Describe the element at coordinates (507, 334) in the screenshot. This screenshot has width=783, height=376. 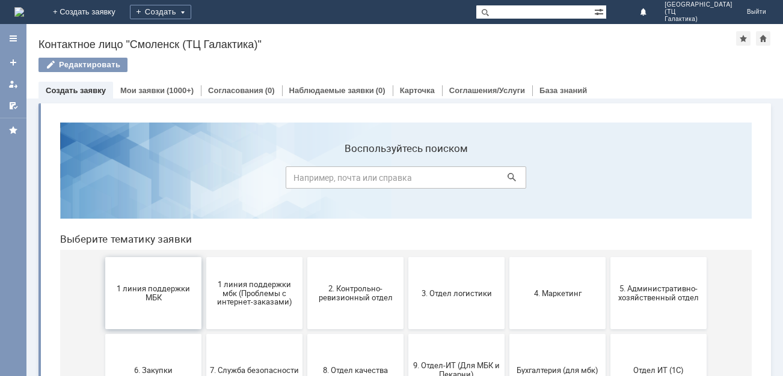
I see `span: Это соглашение не активно!` at that location.